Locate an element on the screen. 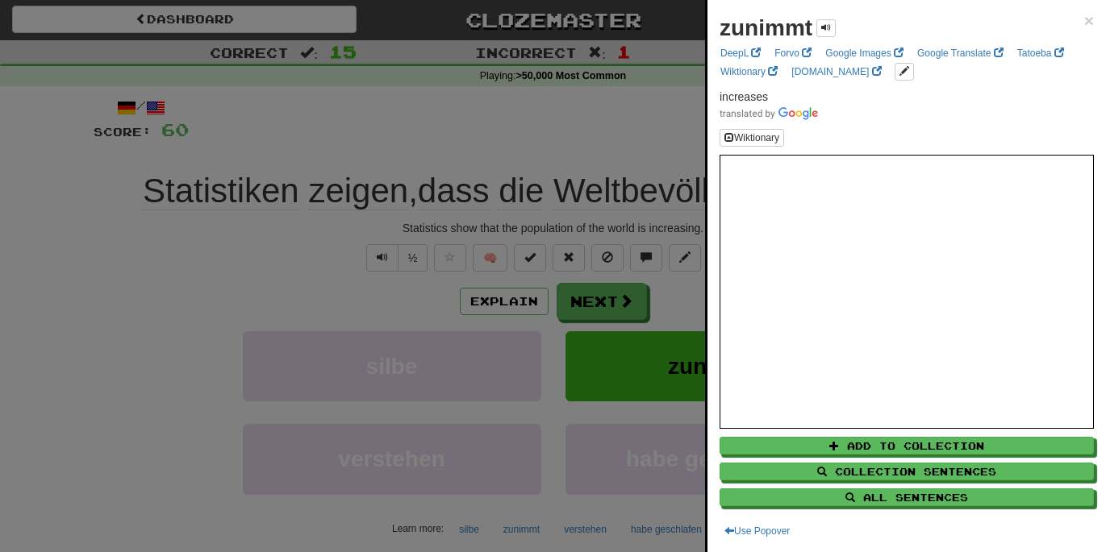 The height and width of the screenshot is (552, 1106). a: Forvo is located at coordinates (793, 53).